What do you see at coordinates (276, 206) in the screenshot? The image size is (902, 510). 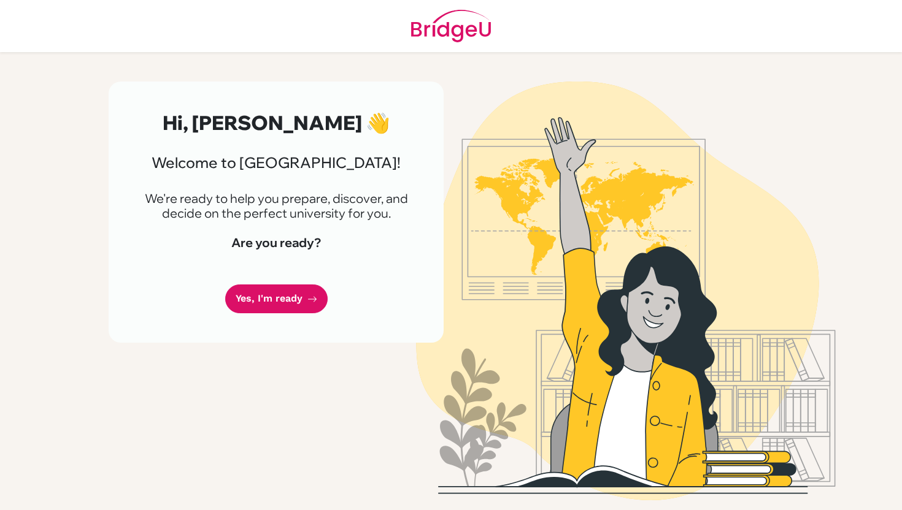 I see `p: We're ready to help you prepare, discover, and decide on the perfect university for you.` at bounding box center [276, 206].